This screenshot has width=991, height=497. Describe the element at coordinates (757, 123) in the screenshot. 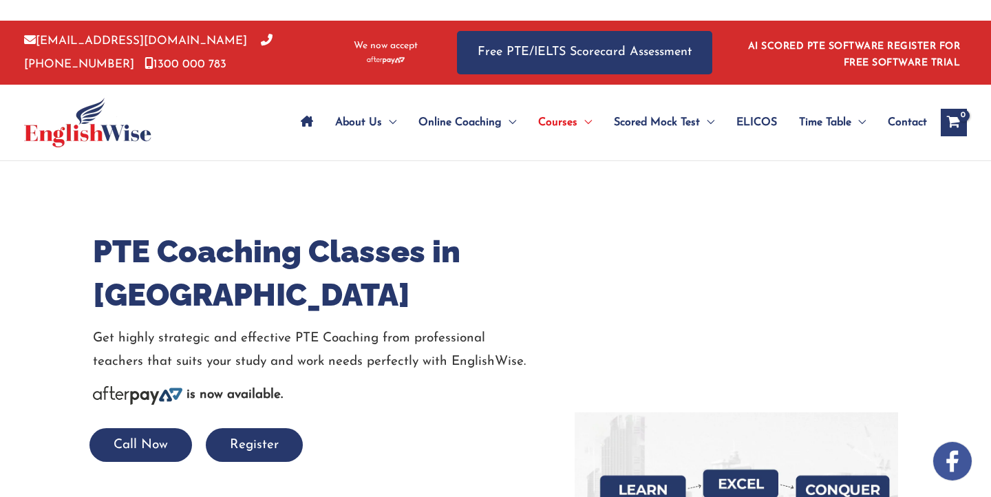

I see `span: ELICOS` at that location.